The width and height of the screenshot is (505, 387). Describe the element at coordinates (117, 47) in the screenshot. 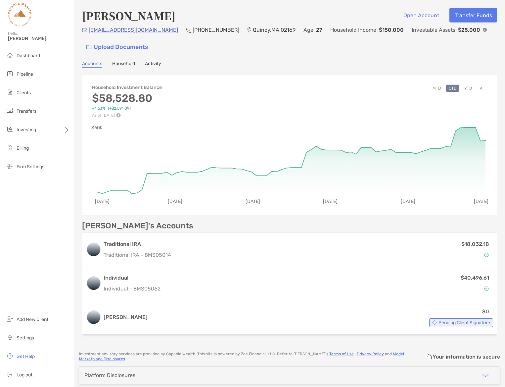

I see `a: Upload Documents` at that location.